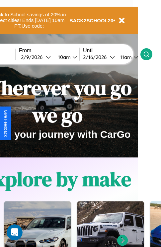  What do you see at coordinates (33, 57) in the screenshot?
I see `div: 2 / 9 / 2026` at bounding box center [33, 57].